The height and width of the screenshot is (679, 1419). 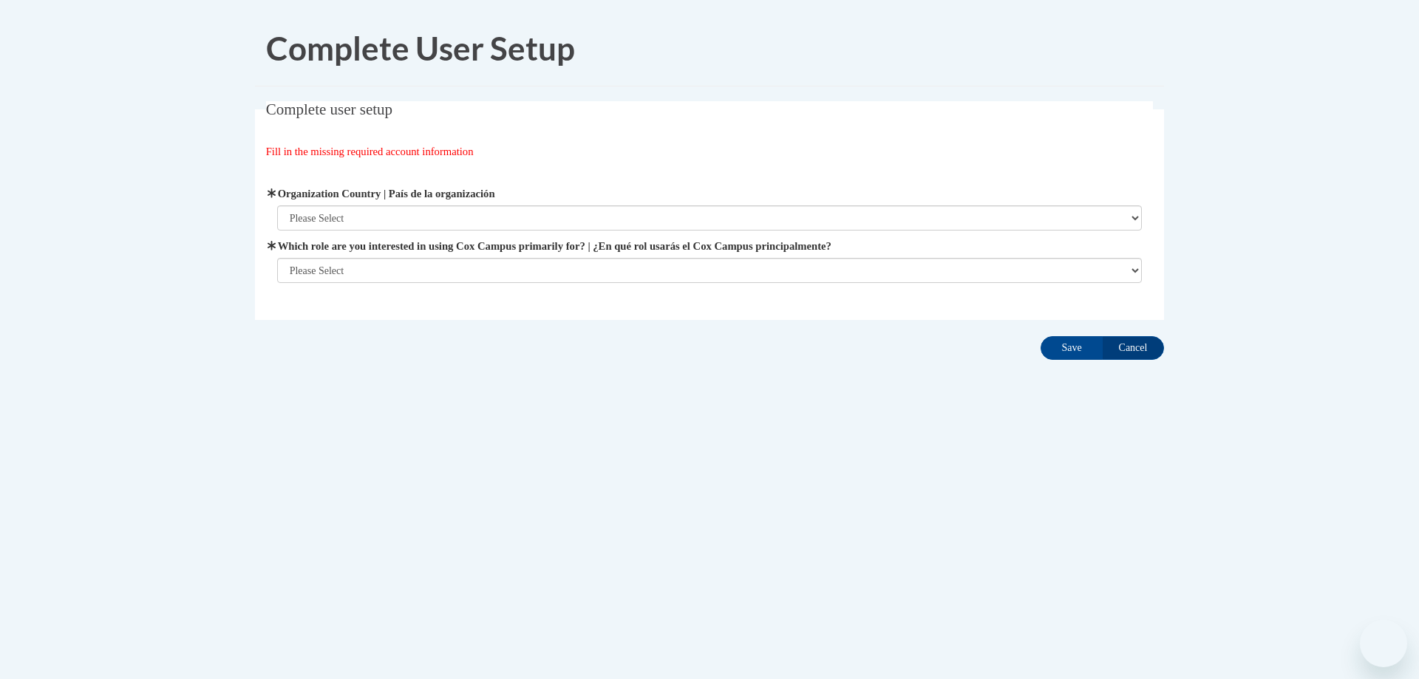 I want to click on label: Which role are you interested in using Cox Campus primarily for? | ¿En qué rol usarás el Cox Camp..., so click(x=710, y=246).